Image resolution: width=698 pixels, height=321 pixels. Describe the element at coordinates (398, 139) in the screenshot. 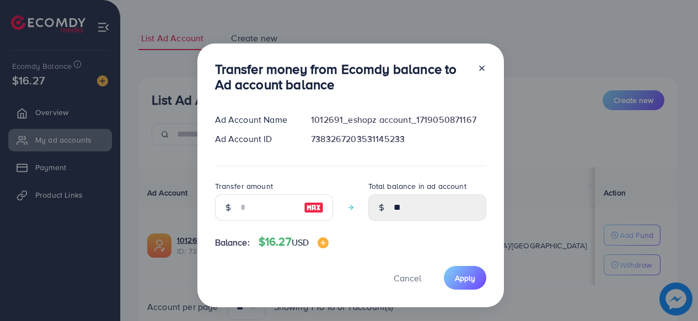

I see `div: 7383267203531145233` at that location.